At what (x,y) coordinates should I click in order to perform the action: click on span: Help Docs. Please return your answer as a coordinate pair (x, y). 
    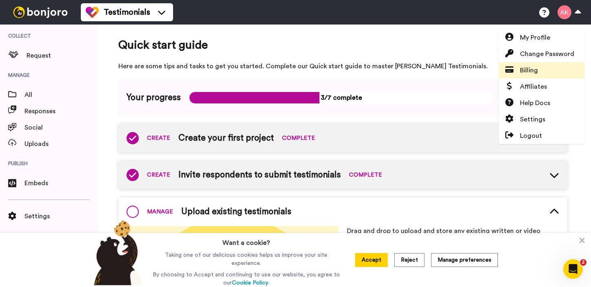
    Looking at the image, I should click on (535, 103).